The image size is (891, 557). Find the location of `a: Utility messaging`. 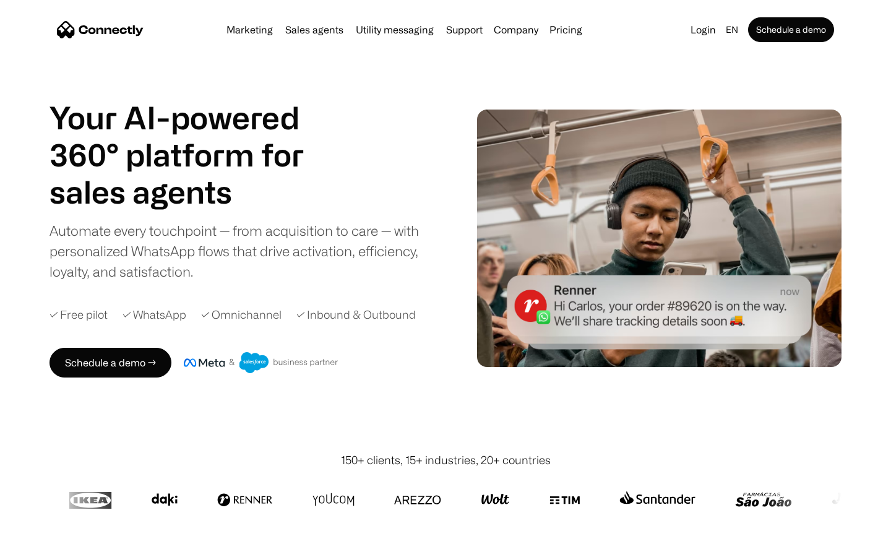

a: Utility messaging is located at coordinates (395, 30).